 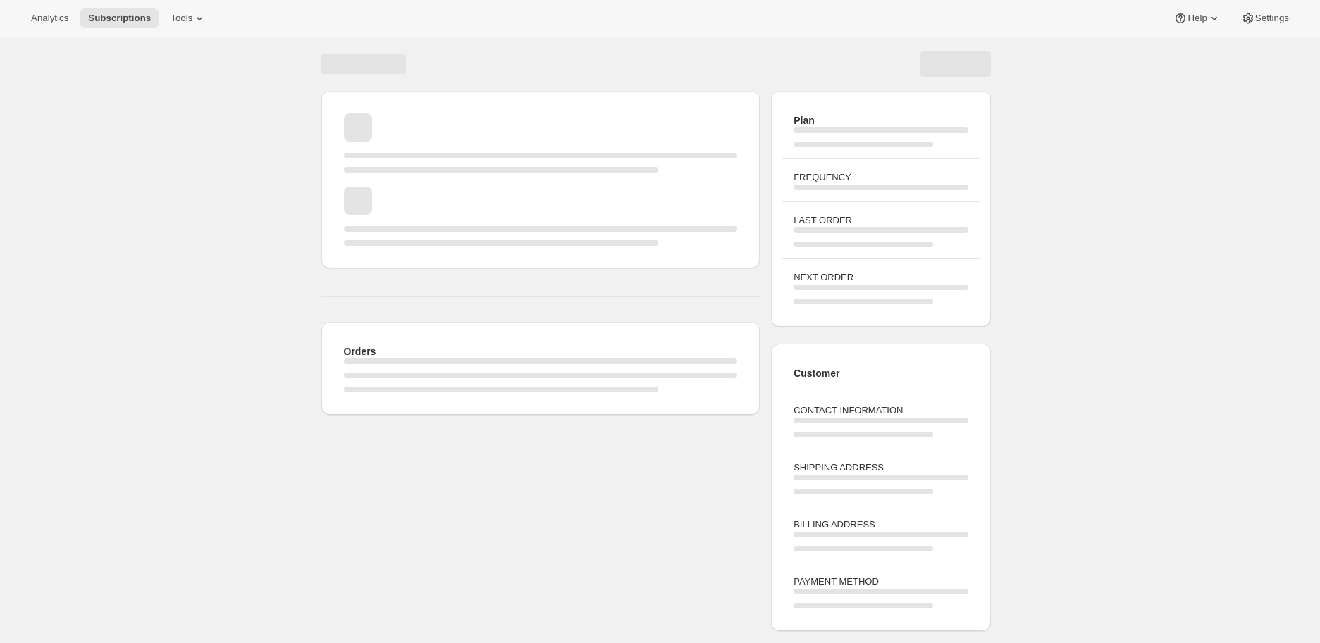 What do you see at coordinates (880, 373) in the screenshot?
I see `h2: Customer` at bounding box center [880, 373].